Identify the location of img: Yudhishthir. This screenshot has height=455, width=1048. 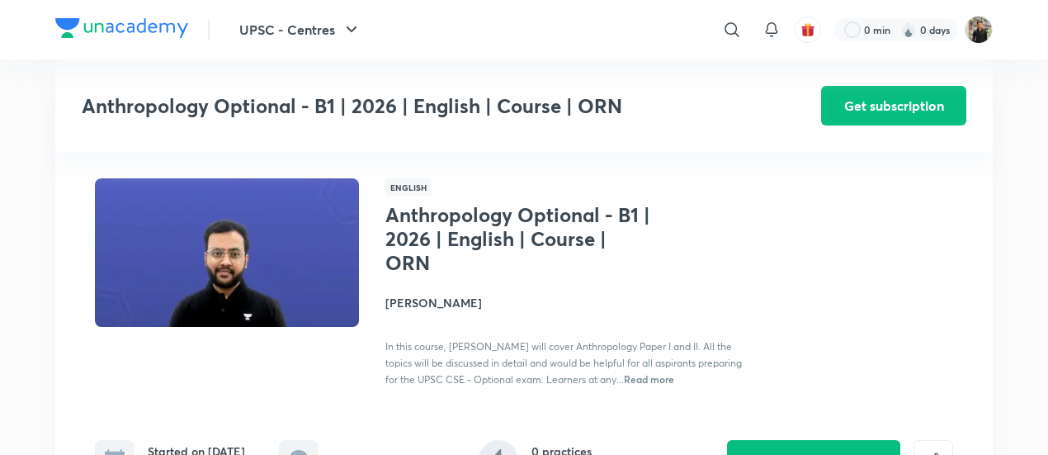
(978, 30).